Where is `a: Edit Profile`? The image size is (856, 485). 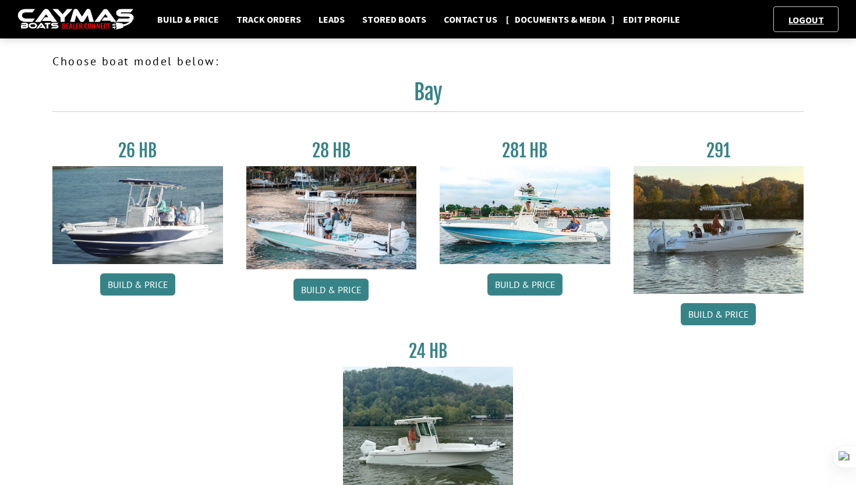 a: Edit Profile is located at coordinates (652, 19).